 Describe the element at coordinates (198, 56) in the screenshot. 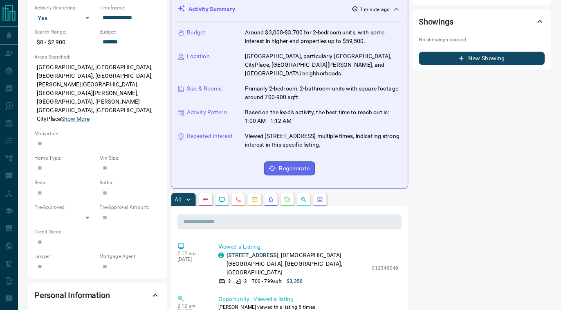

I see `p: Location` at that location.